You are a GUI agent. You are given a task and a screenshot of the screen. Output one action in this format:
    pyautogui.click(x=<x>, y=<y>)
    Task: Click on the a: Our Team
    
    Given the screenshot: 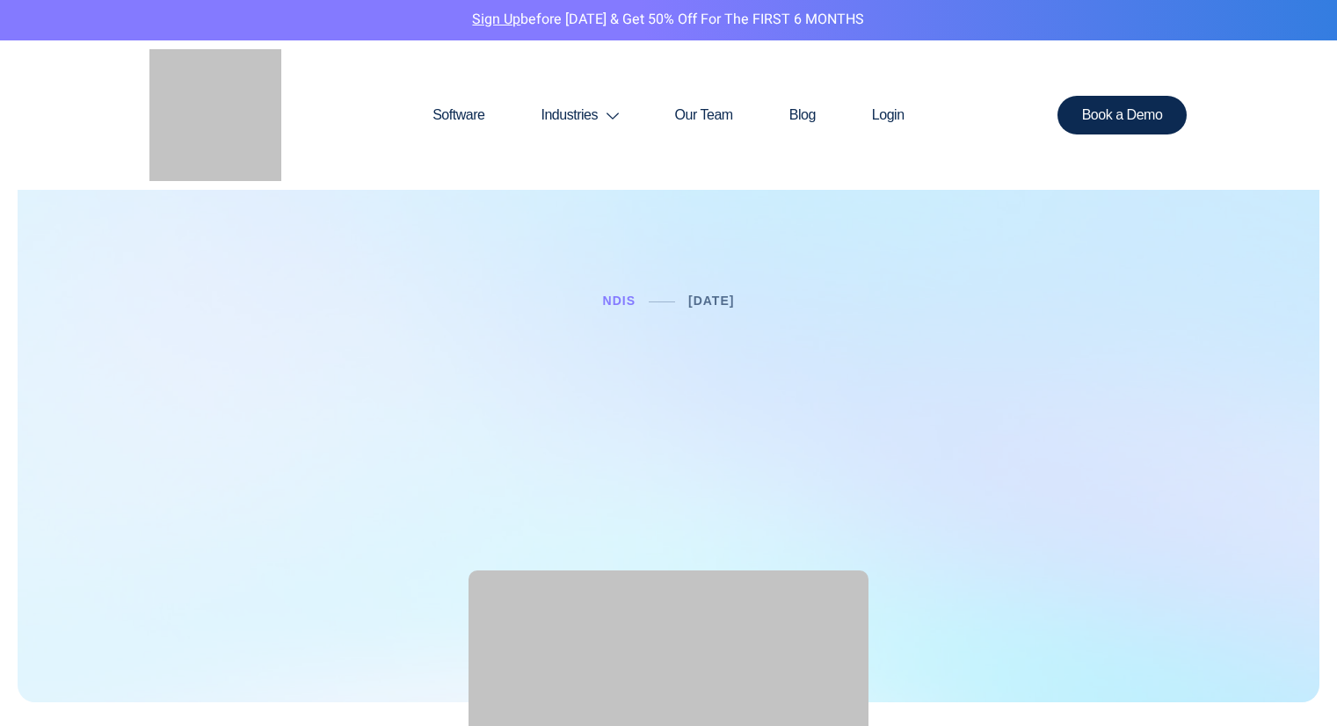 What is the action you would take?
    pyautogui.click(x=704, y=115)
    